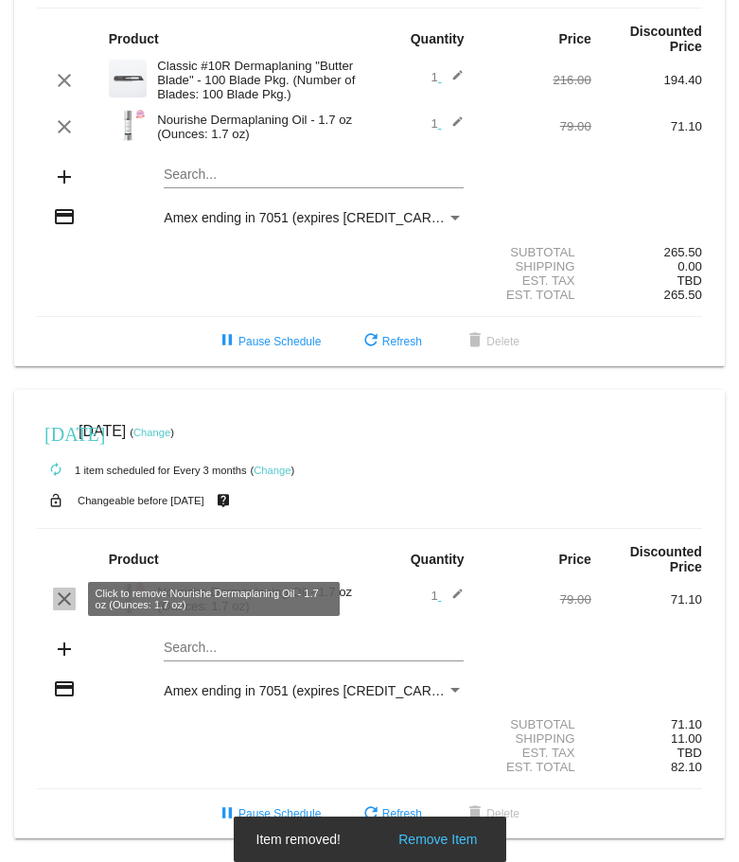  I want to click on mat-icon: live_help, so click(223, 501).